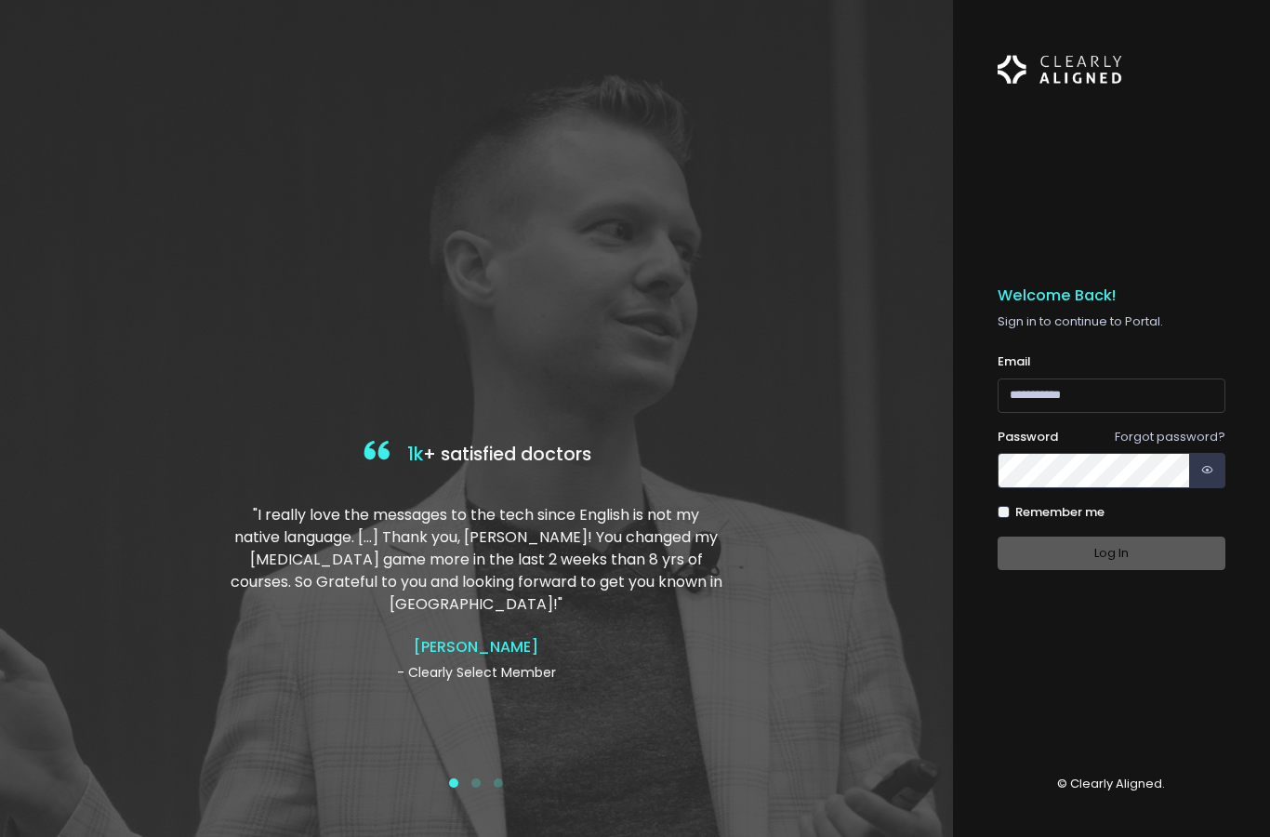  I want to click on h4: + satisfied doctors, so click(476, 455).